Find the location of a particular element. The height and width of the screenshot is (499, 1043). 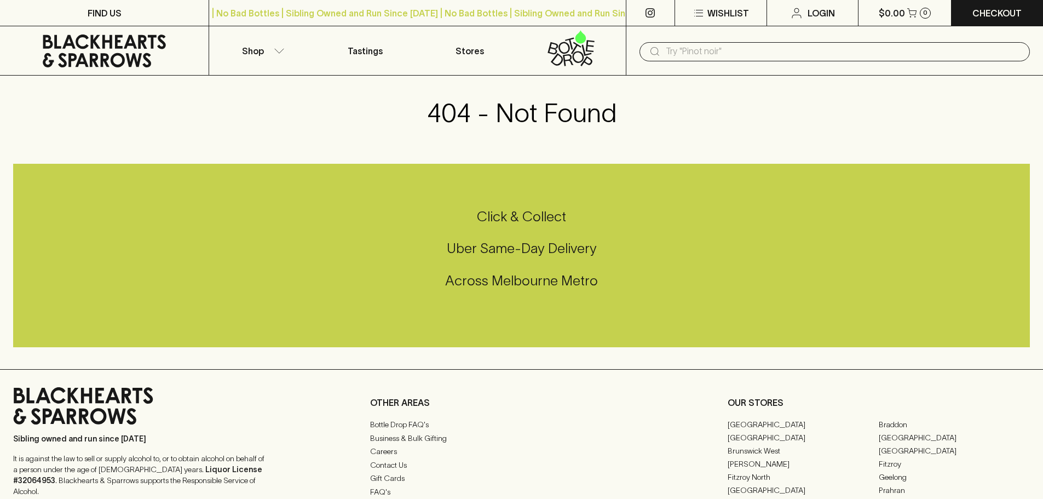

p: Wishlist is located at coordinates (728, 13).